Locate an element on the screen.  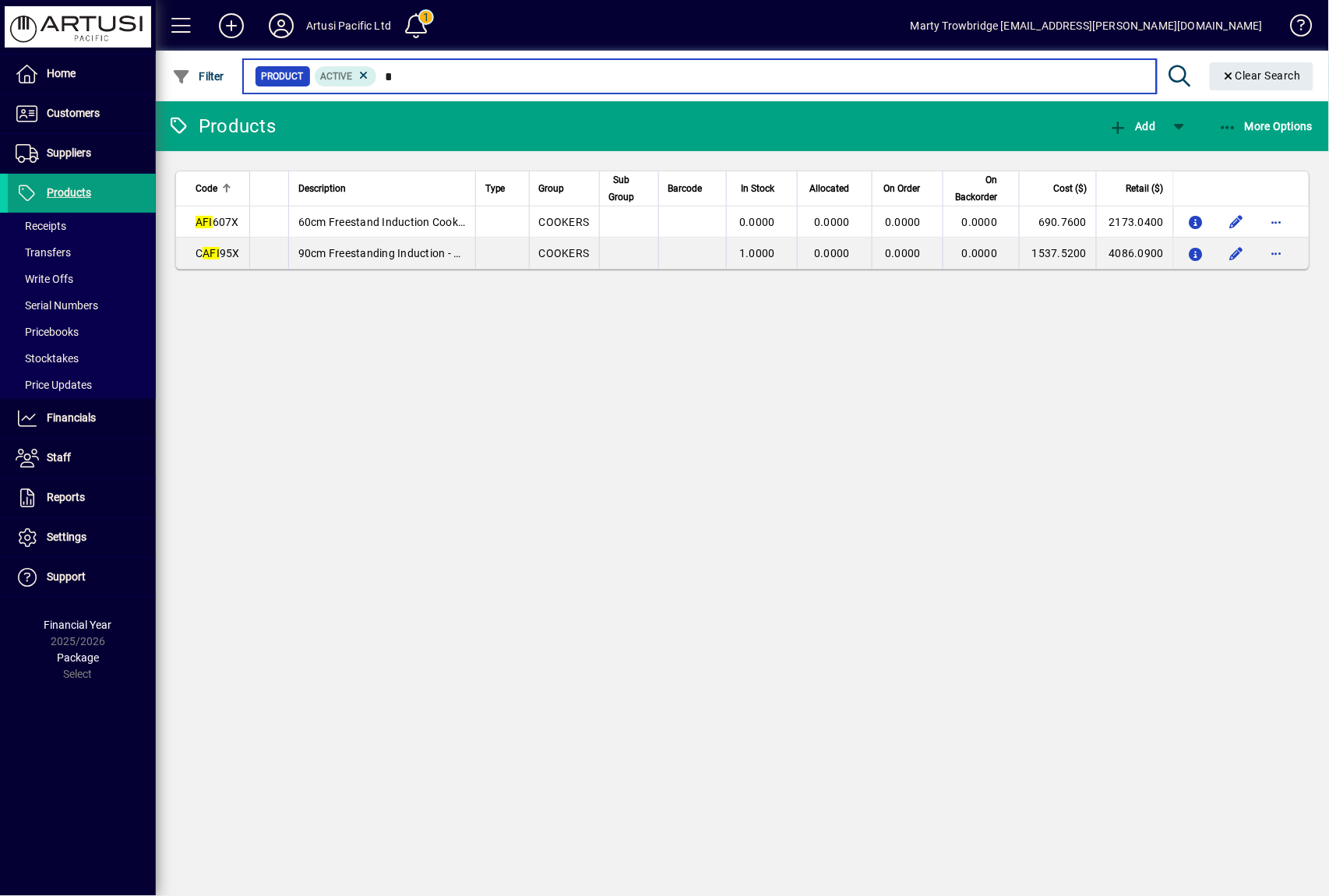
span: 60cm Freestand Induction Cooktop Electric Oven S/S is located at coordinates (430, 222).